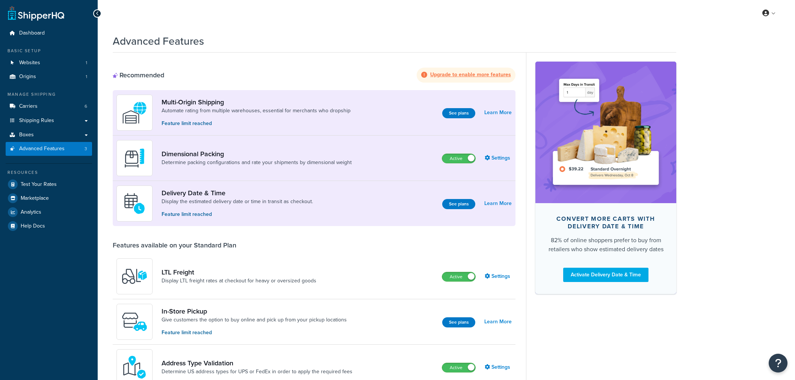 The width and height of the screenshot is (795, 380). What do you see at coordinates (49, 94) in the screenshot?
I see `div: Manage Shipping` at bounding box center [49, 94].